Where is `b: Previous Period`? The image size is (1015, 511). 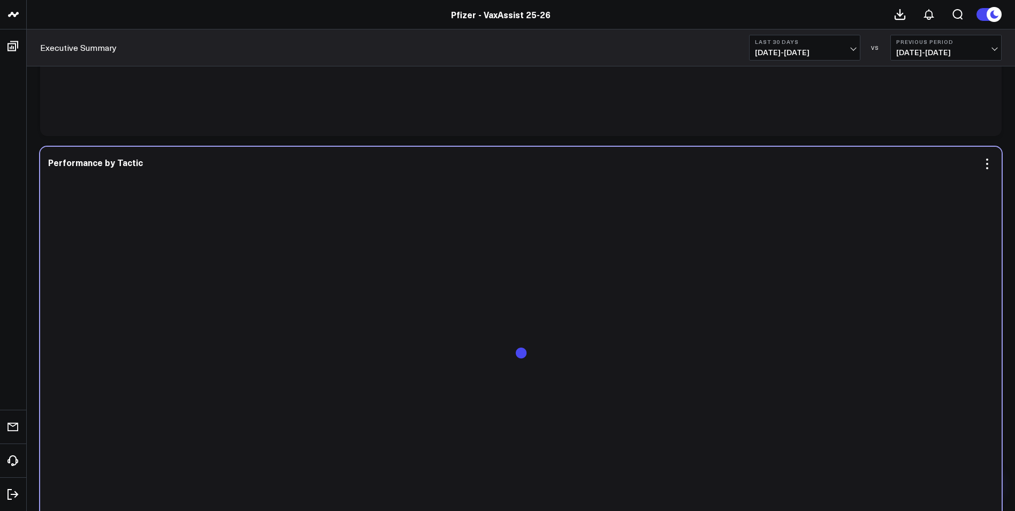
b: Previous Period is located at coordinates (946, 42).